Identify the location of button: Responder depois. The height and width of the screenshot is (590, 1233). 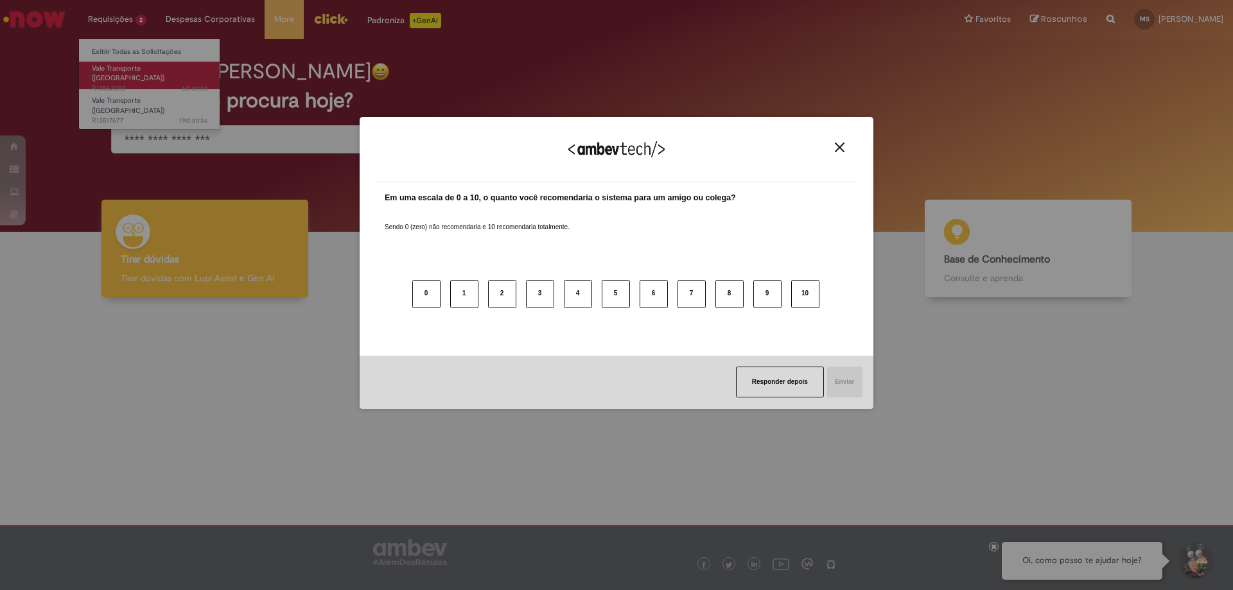
(780, 382).